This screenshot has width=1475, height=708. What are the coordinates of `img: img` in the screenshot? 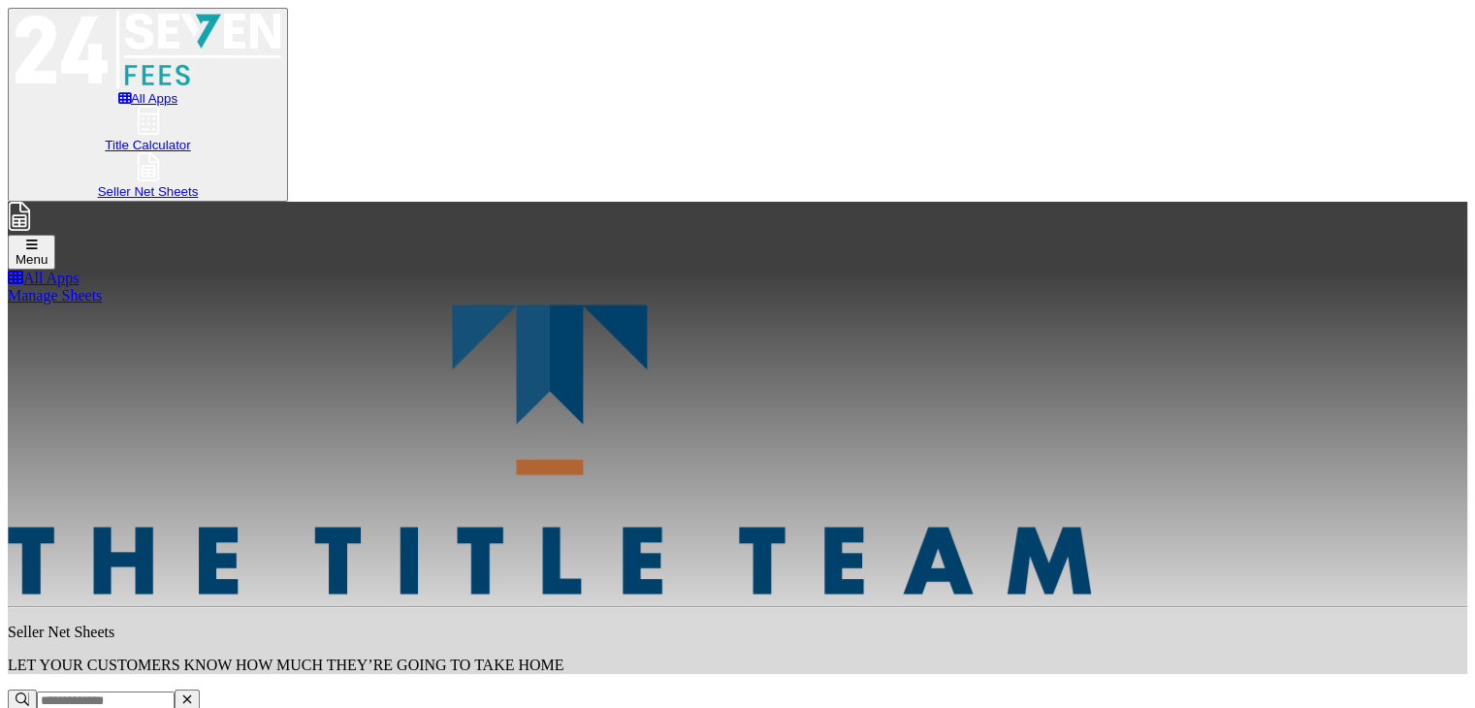 It's located at (19, 216).